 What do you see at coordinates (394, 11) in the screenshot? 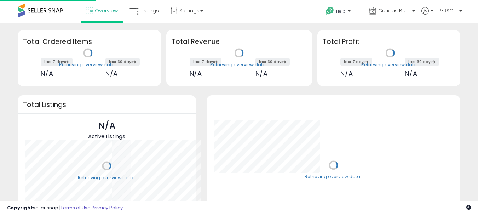
I see `span: Curious Buy Nature` at bounding box center [394, 11].